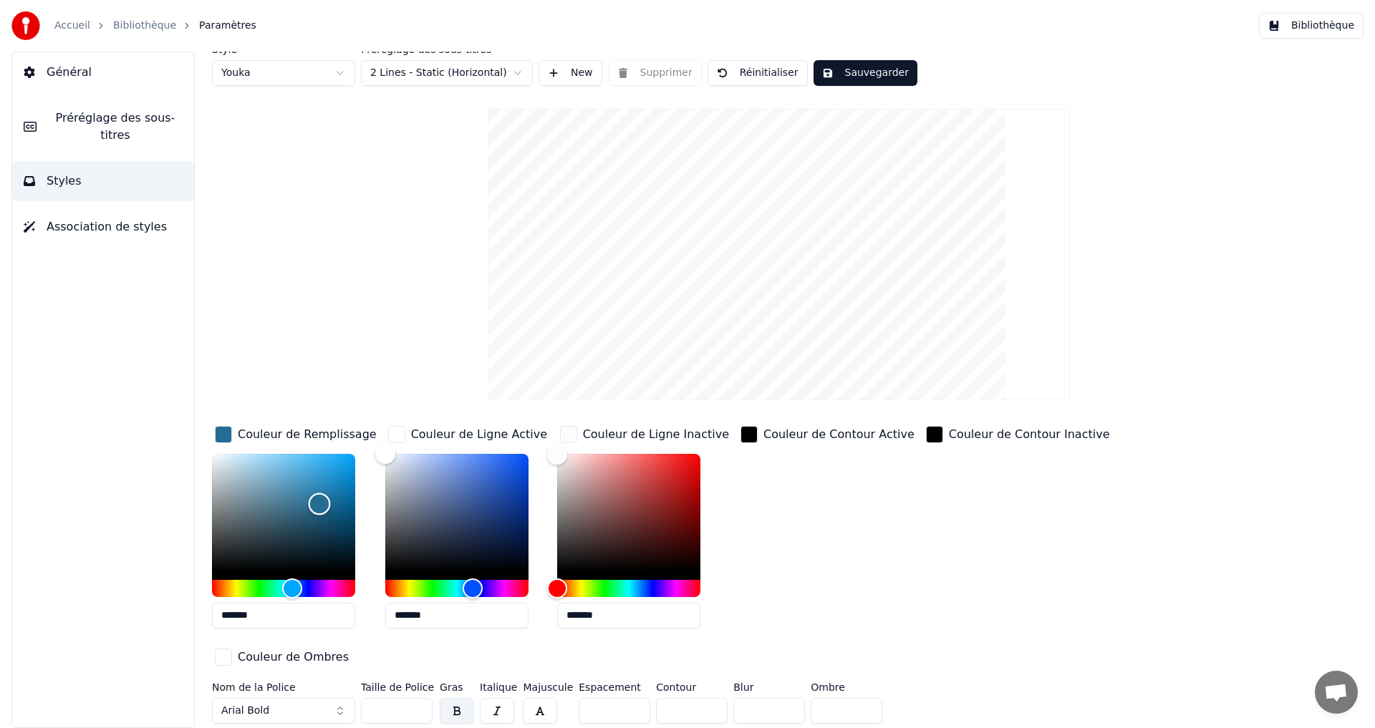 This screenshot has height=728, width=1375. What do you see at coordinates (656, 435) in the screenshot?
I see `div: Couleur de Ligne Inactive` at bounding box center [656, 435].